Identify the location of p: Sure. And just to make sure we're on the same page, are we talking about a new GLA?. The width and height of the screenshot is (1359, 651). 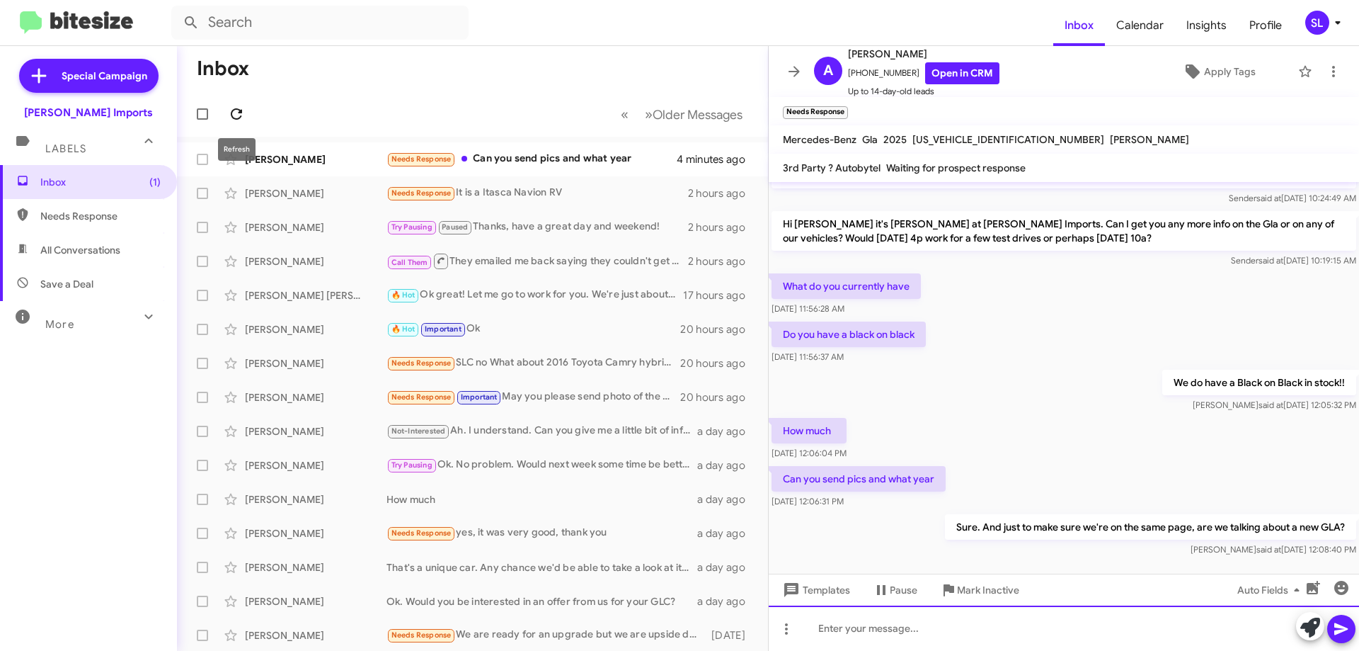
(1151, 527).